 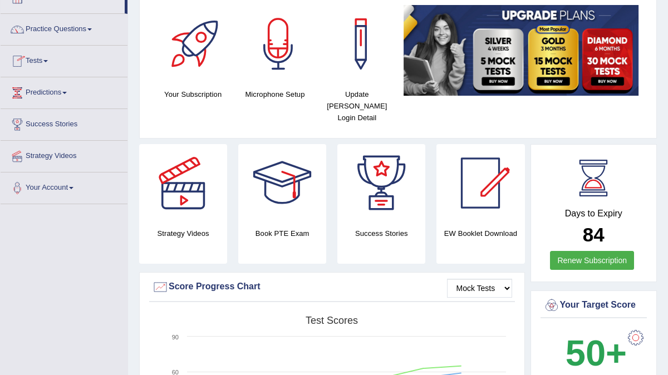 What do you see at coordinates (594, 306) in the screenshot?
I see `div: Your Target Score` at bounding box center [594, 306].